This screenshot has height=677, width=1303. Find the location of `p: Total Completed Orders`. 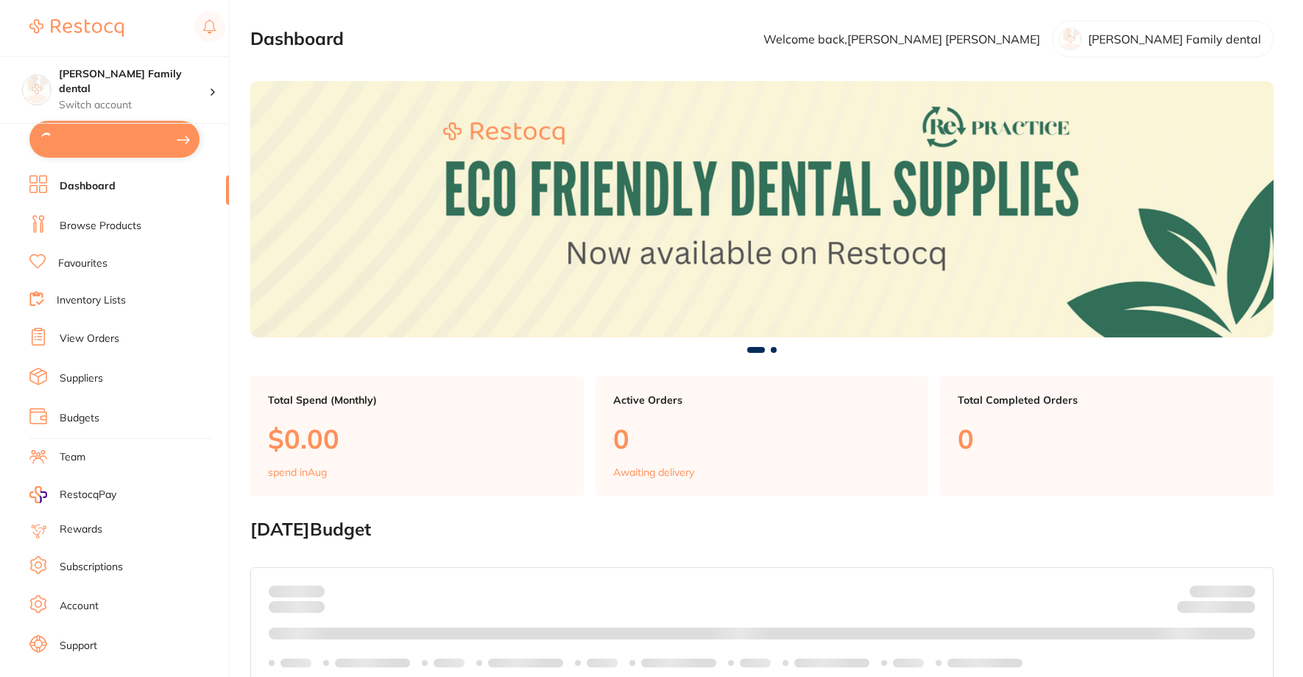

p: Total Completed Orders is located at coordinates (1106, 400).